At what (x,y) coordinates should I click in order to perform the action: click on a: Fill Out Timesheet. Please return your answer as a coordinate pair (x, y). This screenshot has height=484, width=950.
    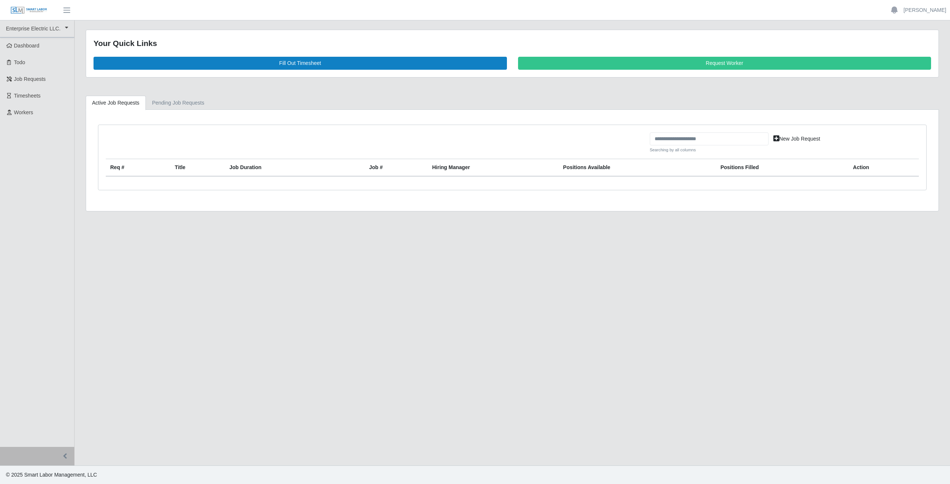
    Looking at the image, I should click on (300, 63).